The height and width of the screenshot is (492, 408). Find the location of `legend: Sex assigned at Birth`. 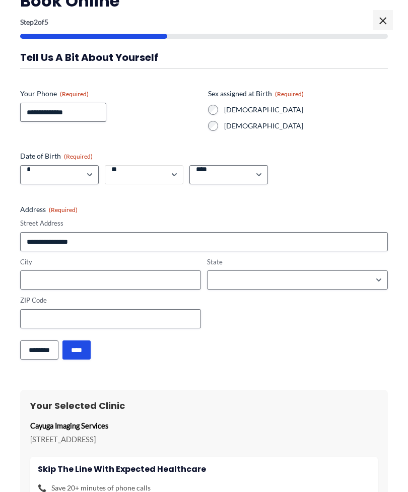

legend: Sex assigned at Birth is located at coordinates (256, 94).